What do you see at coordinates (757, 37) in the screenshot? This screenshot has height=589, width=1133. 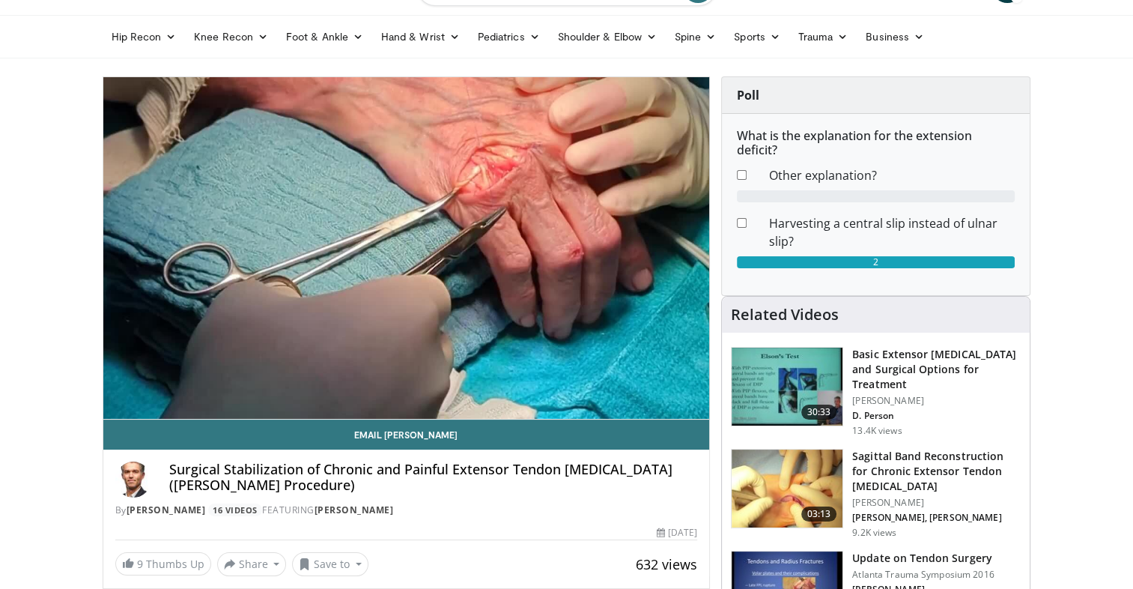 I see `a: Sports` at bounding box center [757, 37].